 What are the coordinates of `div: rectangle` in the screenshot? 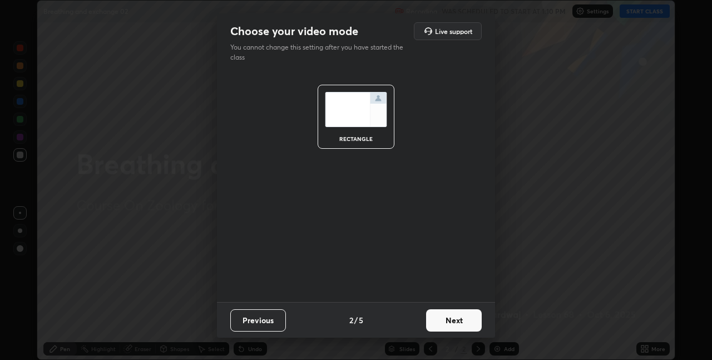 It's located at (356, 139).